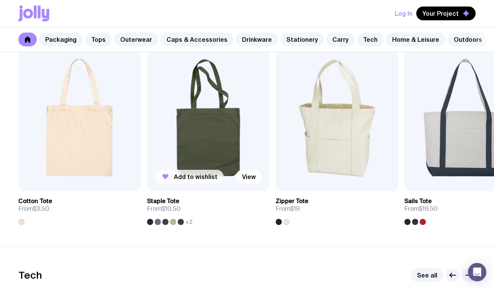 This screenshot has height=289, width=494. I want to click on a: Caps & Accessories, so click(197, 39).